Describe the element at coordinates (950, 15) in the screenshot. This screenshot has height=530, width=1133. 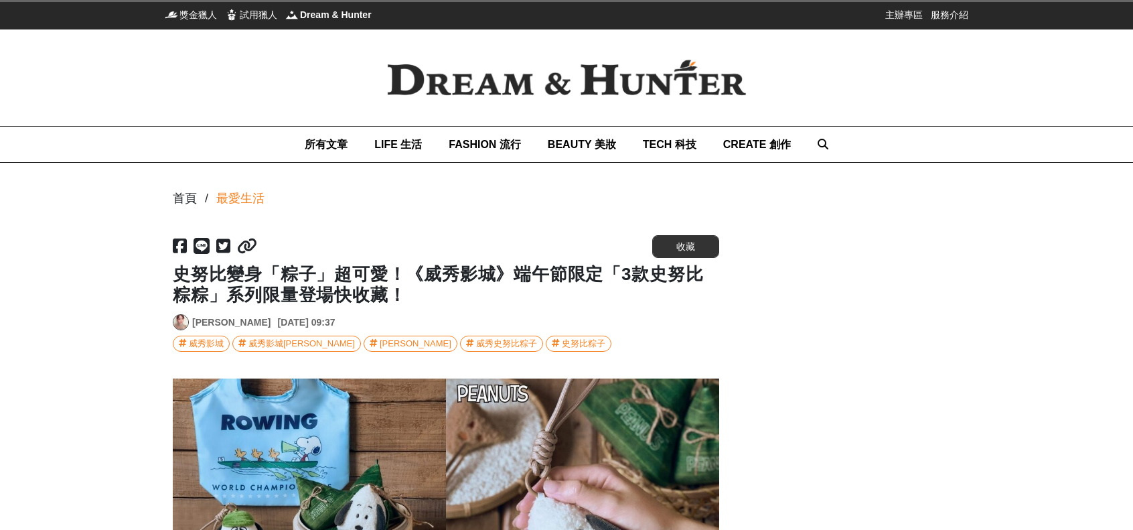
I see `a: 服務介紹` at that location.